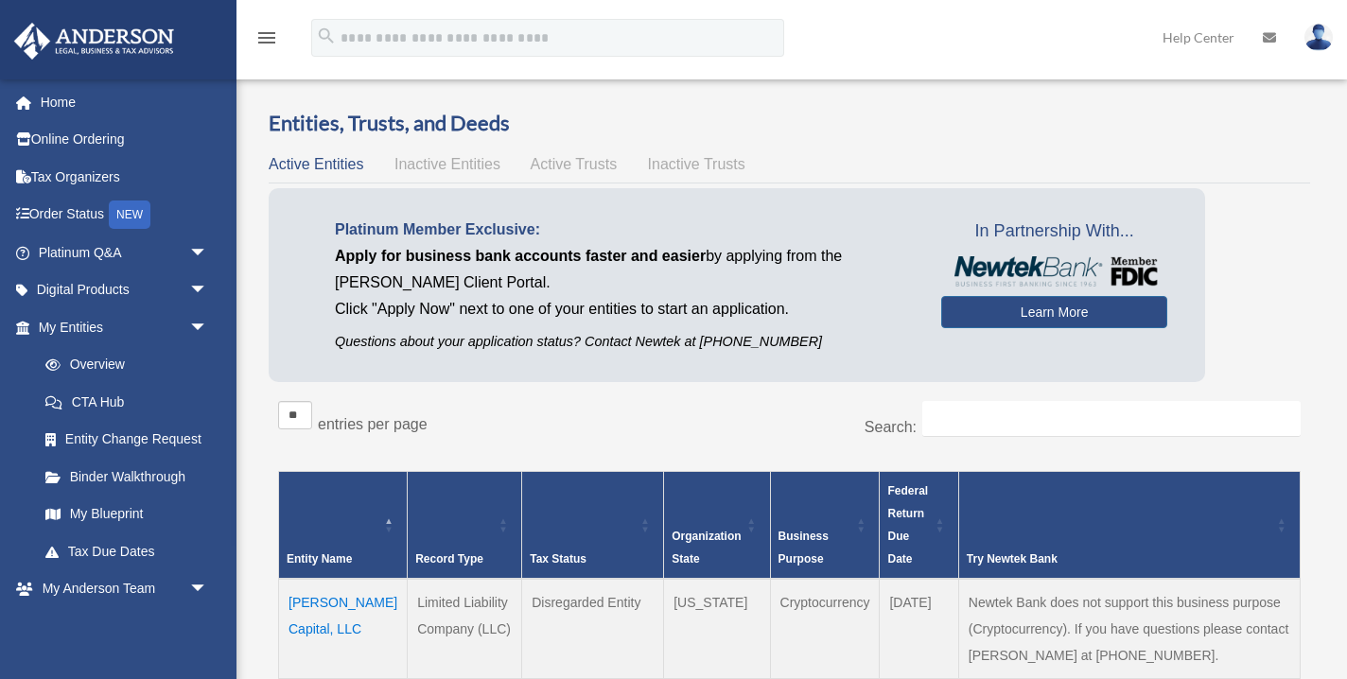 The width and height of the screenshot is (1347, 679). Describe the element at coordinates (125, 290) in the screenshot. I see `a: Digital Productsarrow_drop_down` at that location.